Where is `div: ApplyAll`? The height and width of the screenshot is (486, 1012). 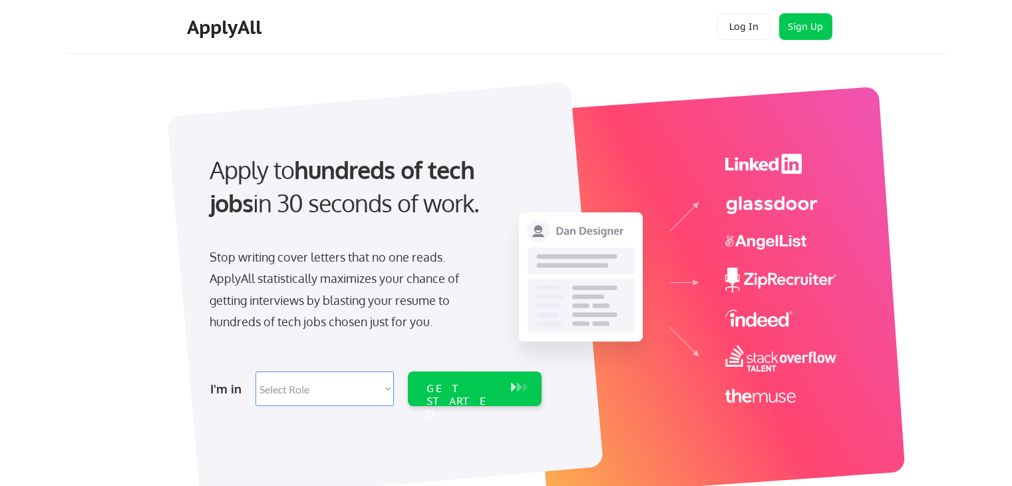 div: ApplyAll is located at coordinates (226, 27).